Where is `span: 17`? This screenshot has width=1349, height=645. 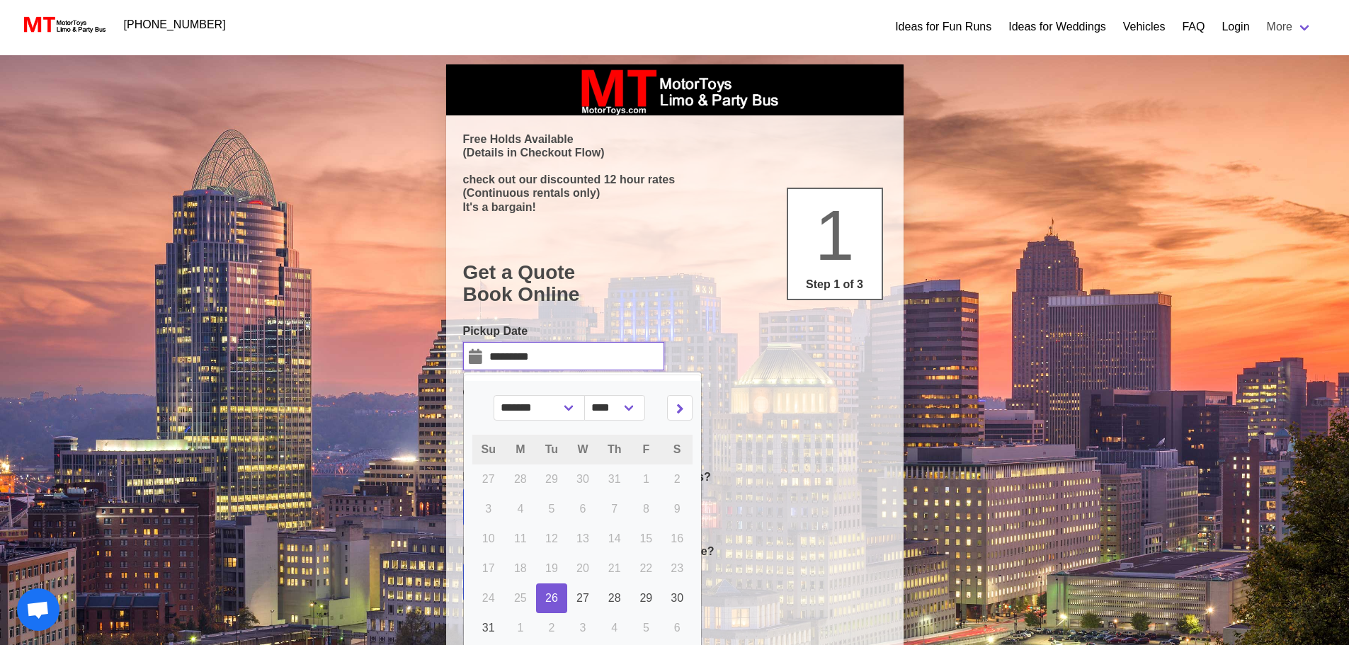
span: 17 is located at coordinates (488, 568).